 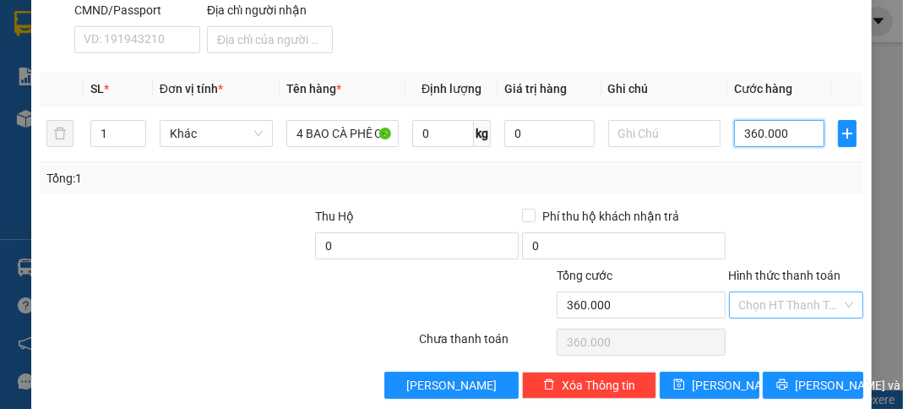 I want to click on span: Khác, so click(x=216, y=133).